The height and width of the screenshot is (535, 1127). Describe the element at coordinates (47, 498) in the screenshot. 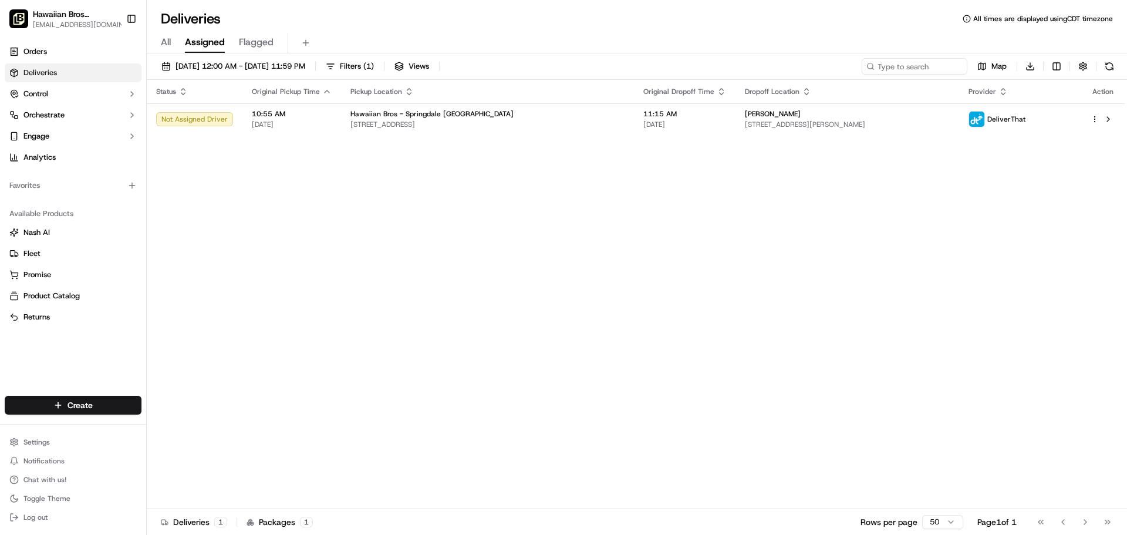

I see `span: Toggle Theme` at that location.